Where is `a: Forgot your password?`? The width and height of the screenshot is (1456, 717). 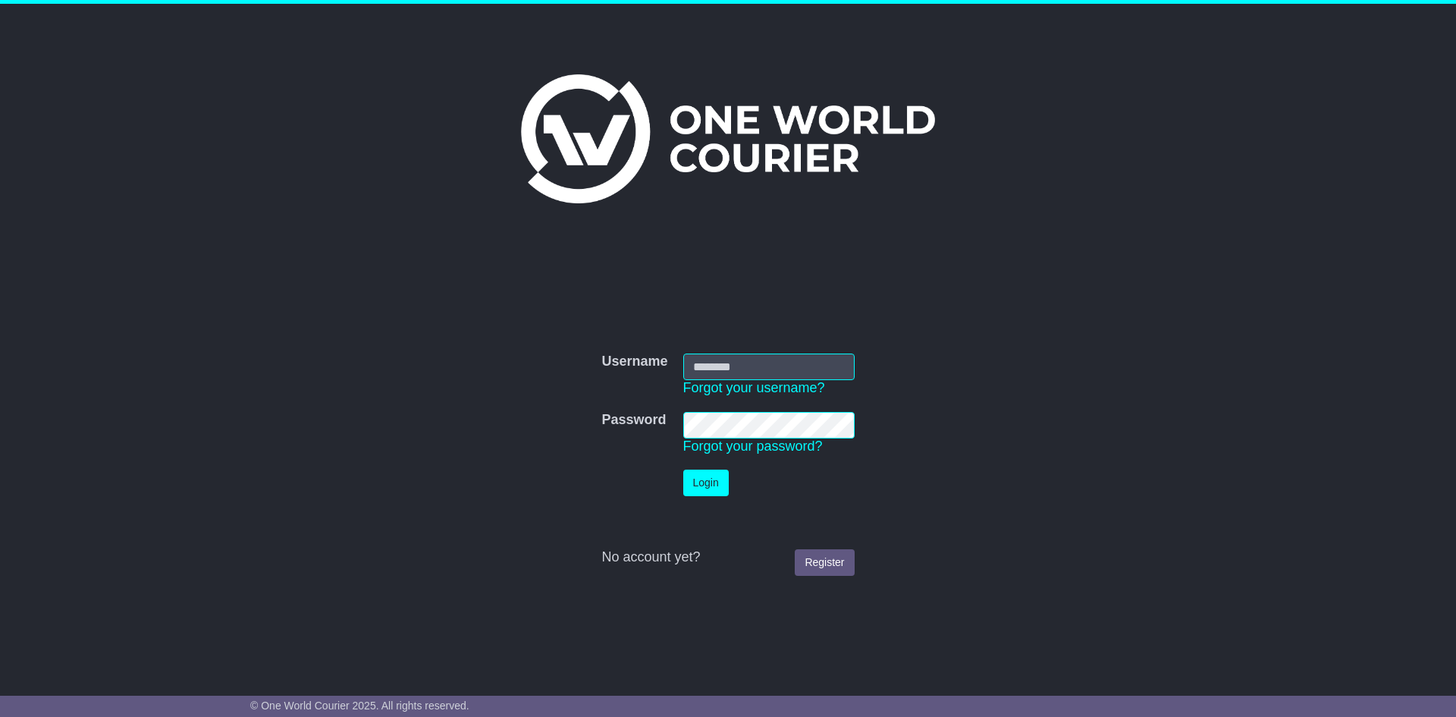
a: Forgot your password? is located at coordinates (753, 446).